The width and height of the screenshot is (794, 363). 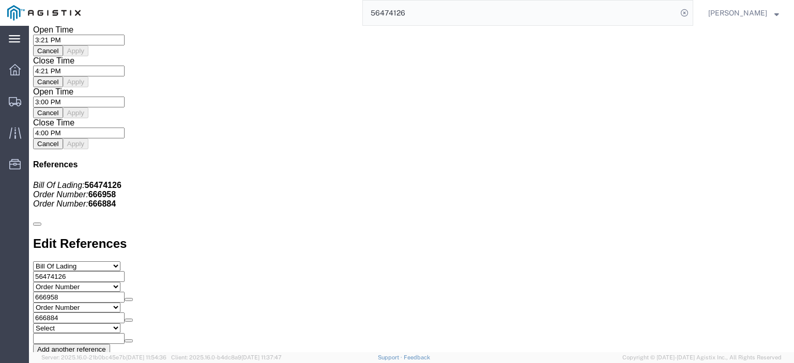 I want to click on a: Support, so click(x=391, y=358).